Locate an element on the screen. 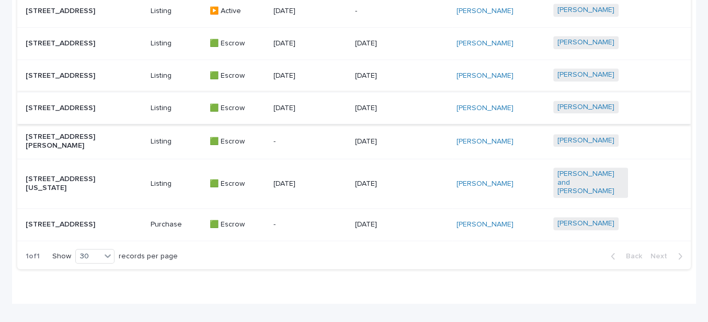 The image size is (708, 322). div: 30 is located at coordinates (88, 257).